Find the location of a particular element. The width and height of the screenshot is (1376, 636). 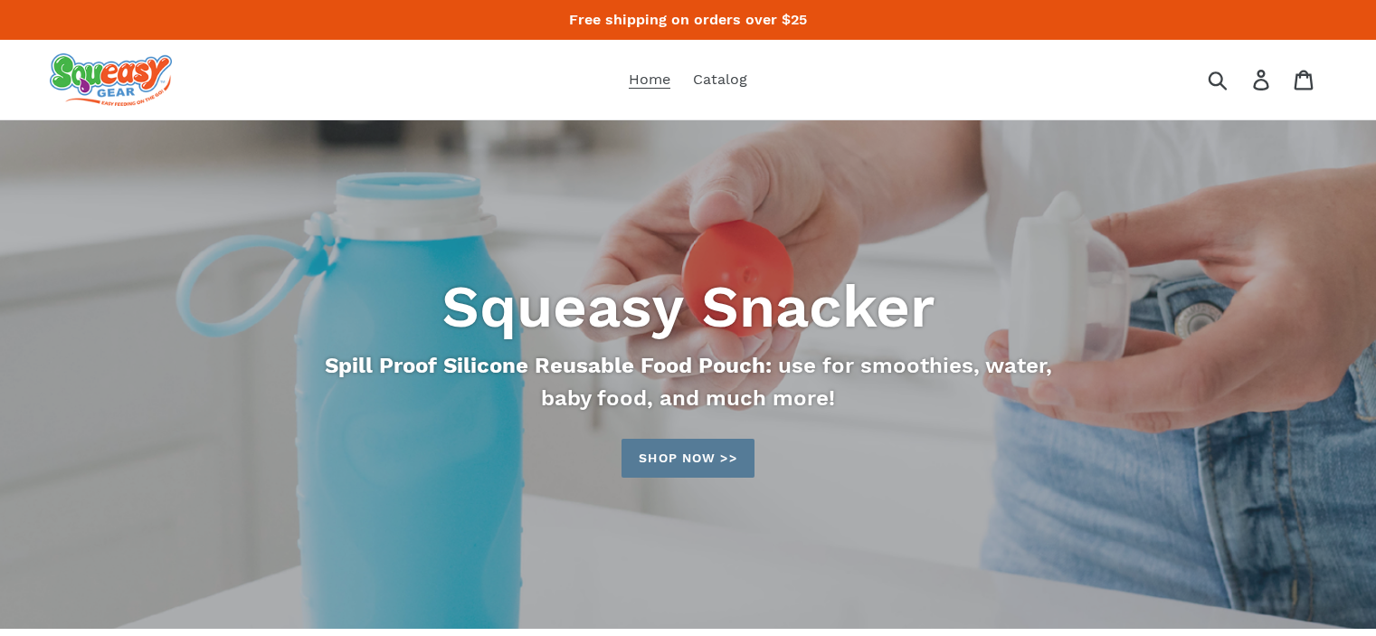

strong: Spill Proof Silicone Reusable Food Pouch: is located at coordinates (548, 366).